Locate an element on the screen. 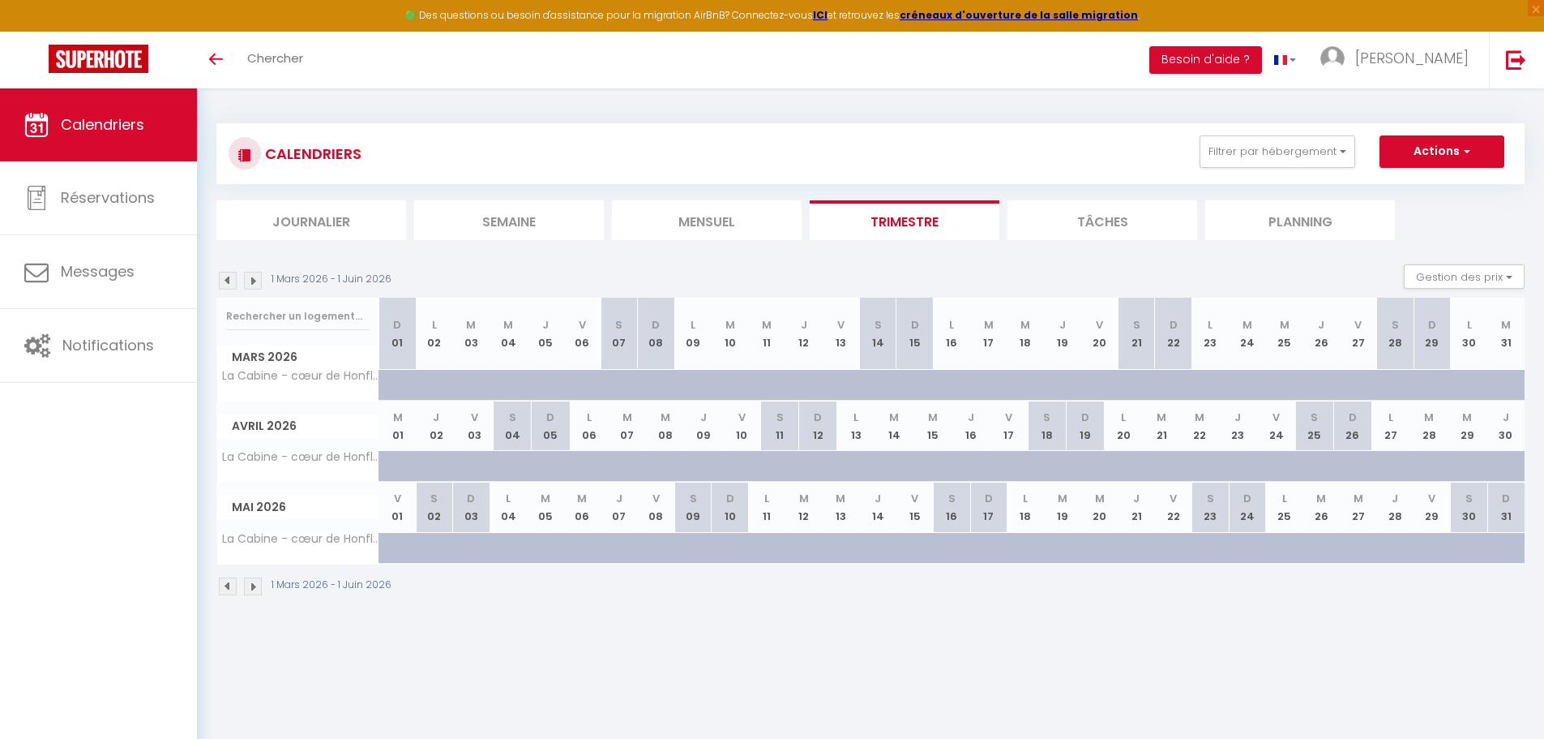 The width and height of the screenshot is (1544, 739). th: 07 is located at coordinates (627, 426).